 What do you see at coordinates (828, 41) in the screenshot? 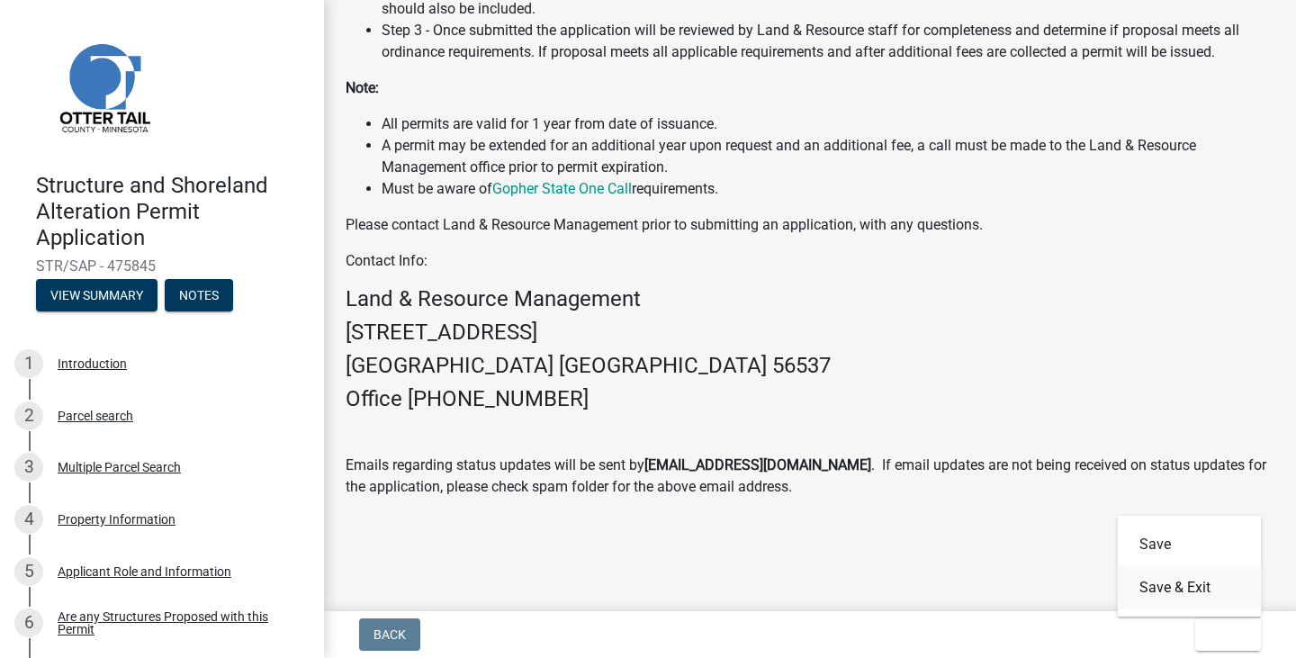
I see `li: Step 3 - Once submitted the application will be reviewed by Land & Resource staff for completenes...` at bounding box center [828, 41].